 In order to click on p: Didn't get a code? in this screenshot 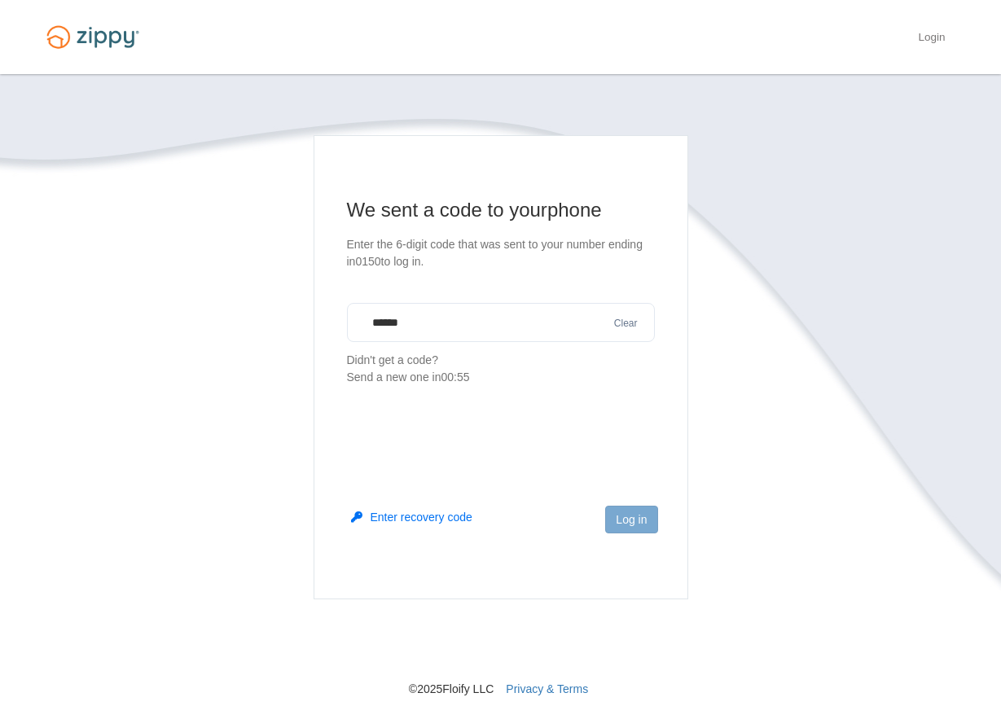, I will do `click(501, 369)`.